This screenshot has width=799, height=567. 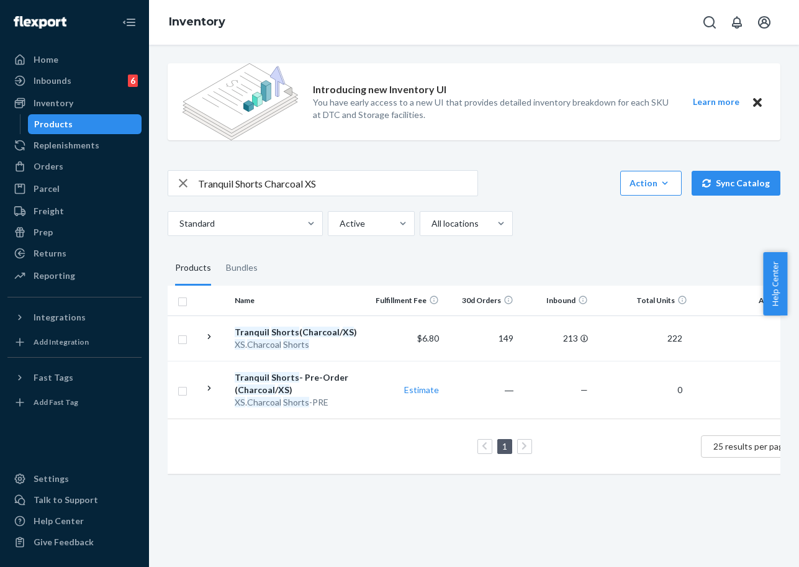 I want to click on span: $6.80, so click(x=428, y=338).